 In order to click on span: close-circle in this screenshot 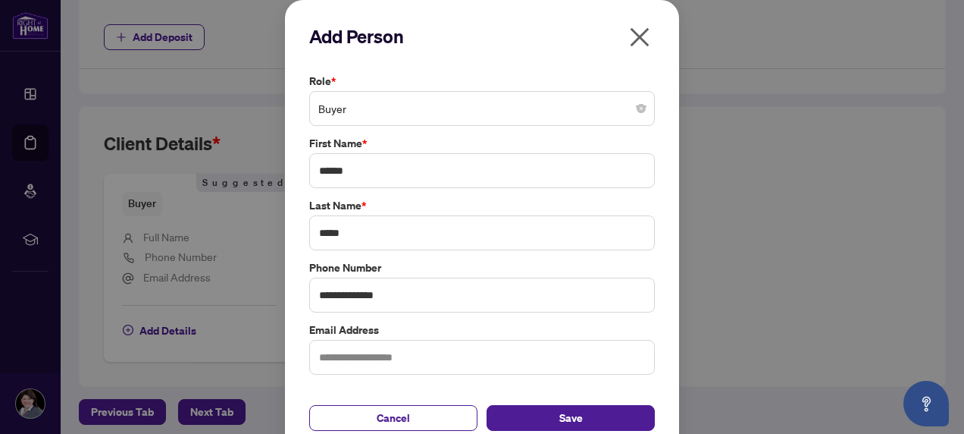, I will do `click(641, 108)`.